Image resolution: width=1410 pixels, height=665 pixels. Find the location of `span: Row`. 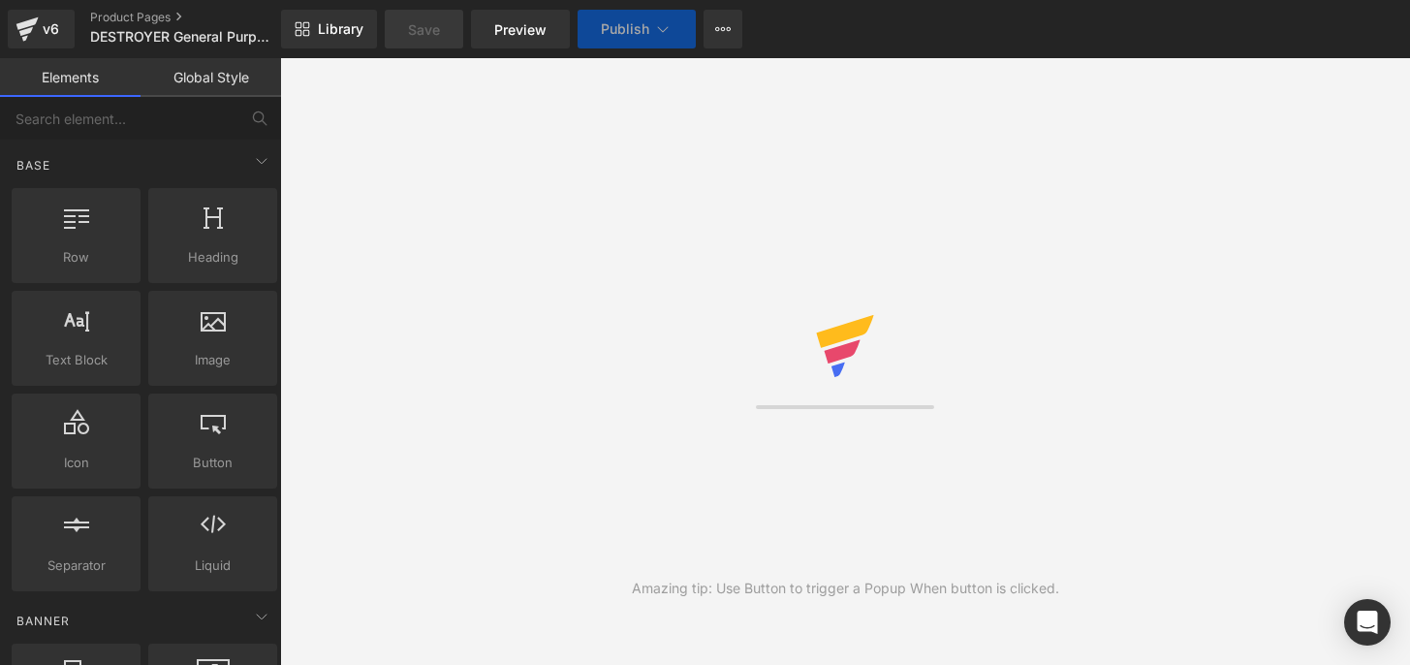

span: Row is located at coordinates (76, 257).